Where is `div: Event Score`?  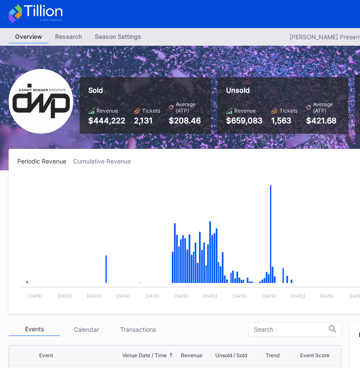 div: Event Score is located at coordinates (315, 355).